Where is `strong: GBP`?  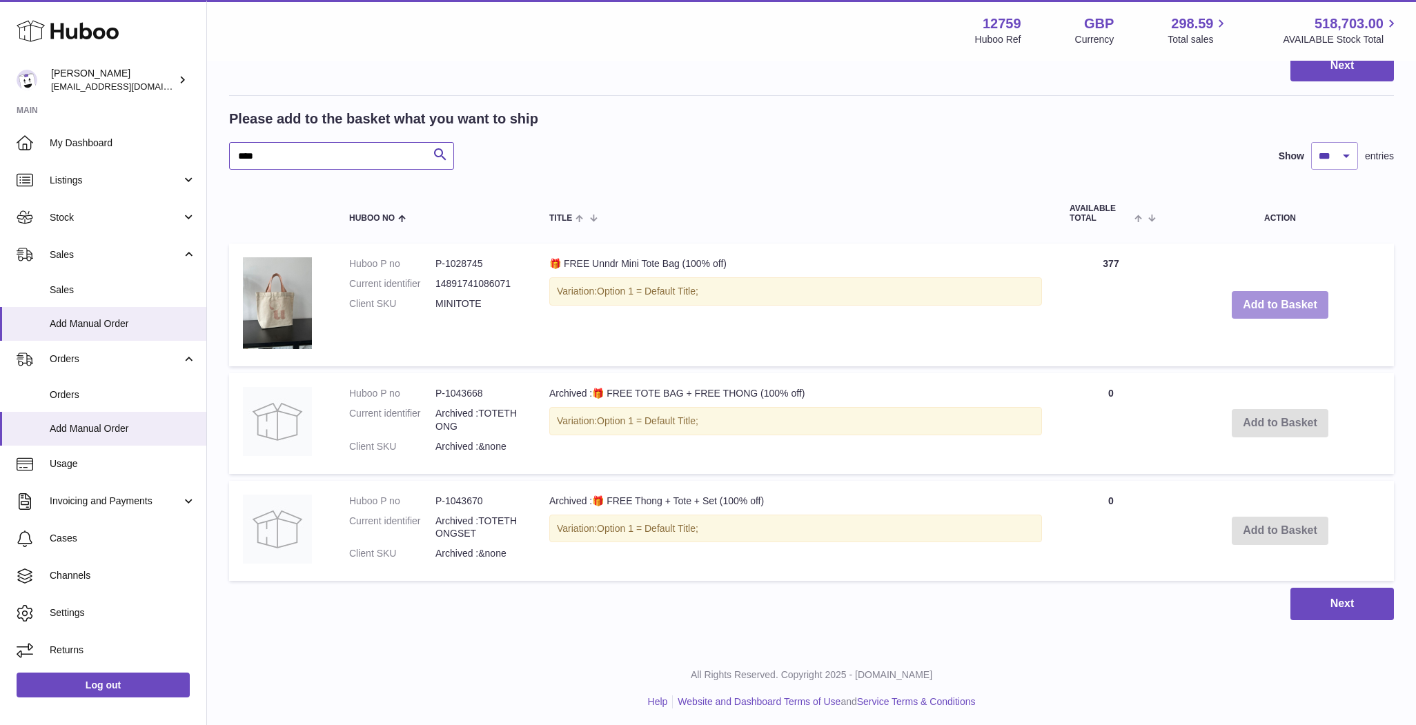
strong: GBP is located at coordinates (1099, 23).